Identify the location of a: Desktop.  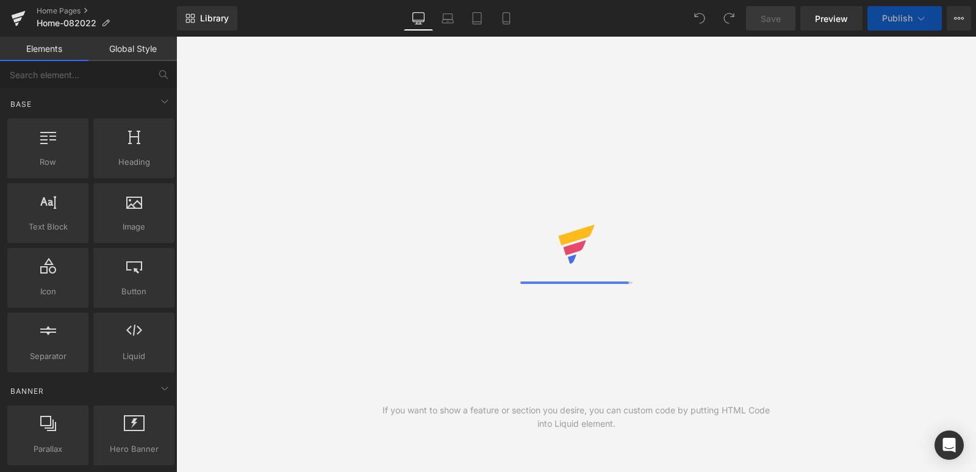
(418, 18).